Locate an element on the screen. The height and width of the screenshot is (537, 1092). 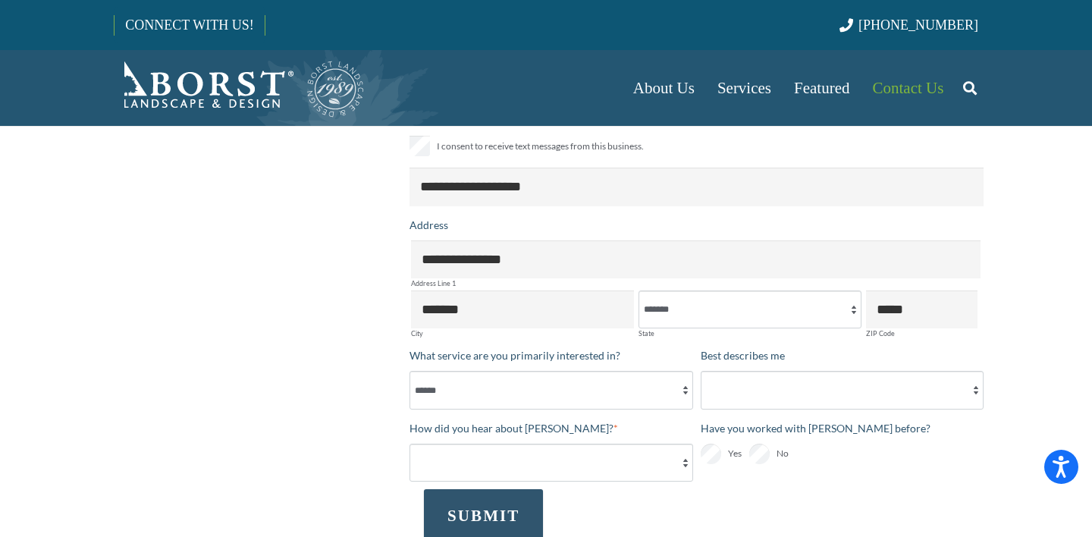
a: About Us is located at coordinates (663, 88).